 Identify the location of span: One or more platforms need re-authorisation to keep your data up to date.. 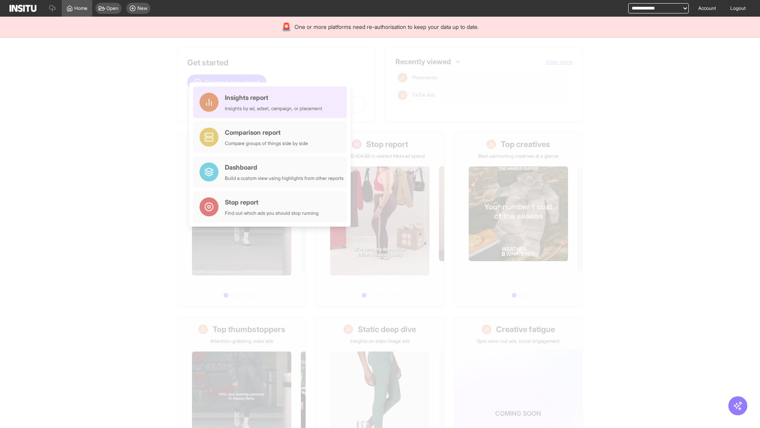
(386, 27).